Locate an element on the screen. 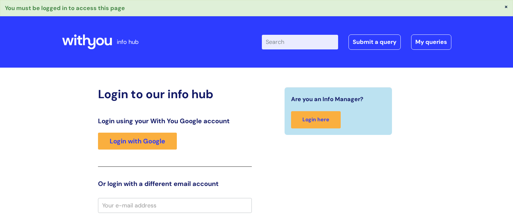  a: My queries is located at coordinates (431, 42).